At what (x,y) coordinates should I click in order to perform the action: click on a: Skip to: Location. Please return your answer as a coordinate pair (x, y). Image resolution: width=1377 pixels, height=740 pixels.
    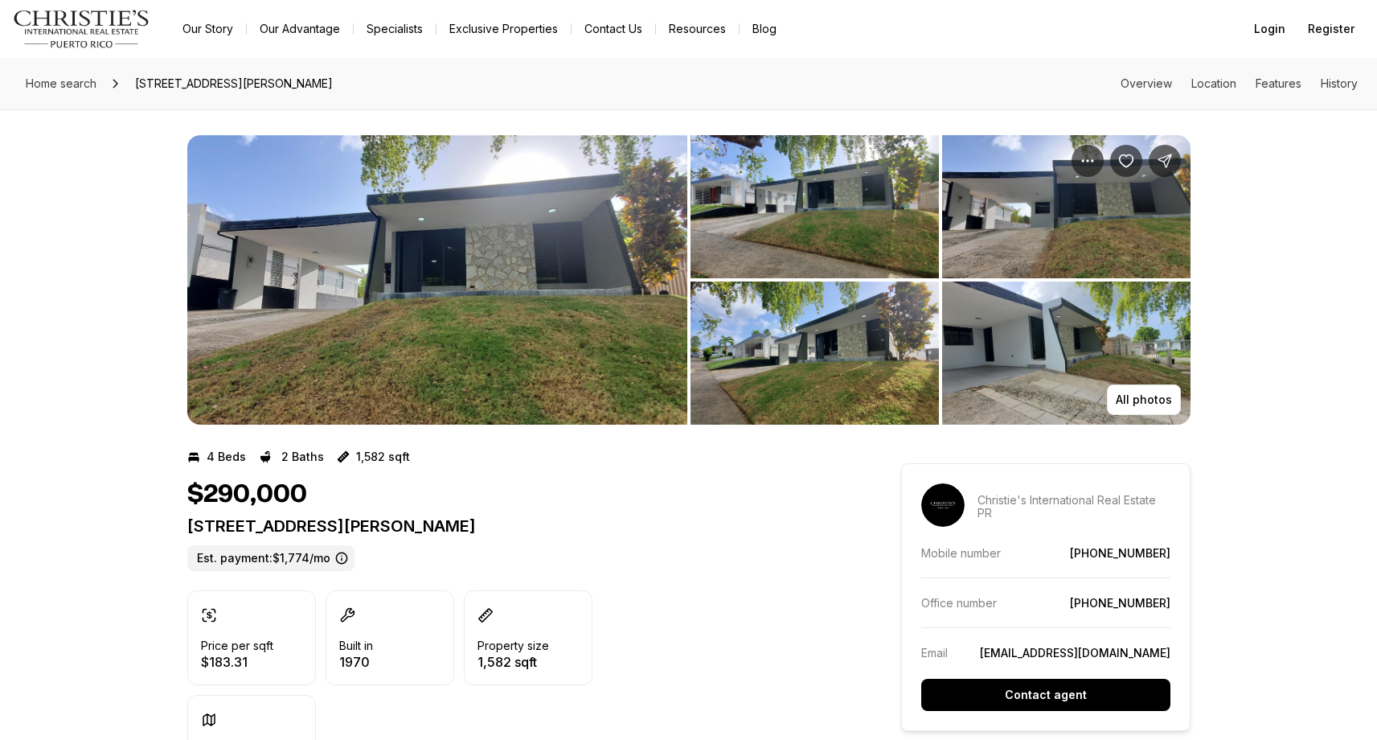
    Looking at the image, I should click on (1214, 83).